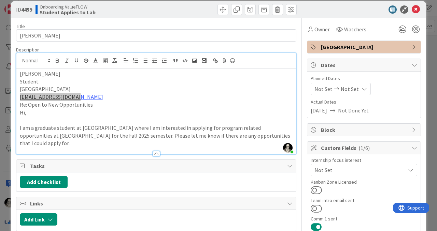 The image size is (437, 231). Describe the element at coordinates (364, 102) in the screenshot. I see `span: Actual Dates` at that location.